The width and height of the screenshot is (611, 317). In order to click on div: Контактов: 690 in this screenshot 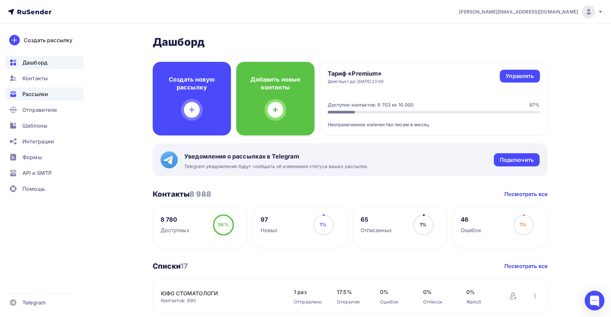, I will do `click(221, 301)`.